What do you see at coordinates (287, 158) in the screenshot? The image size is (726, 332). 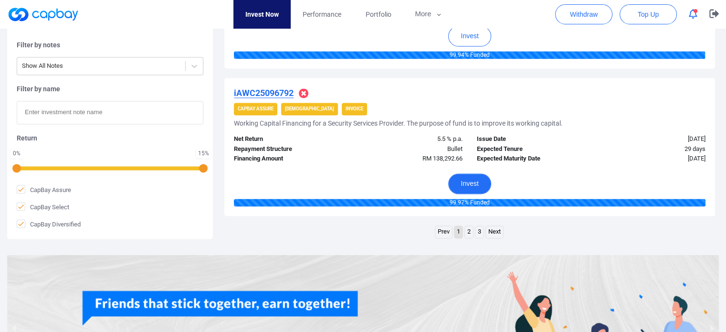 I see `div: Financing Amount` at bounding box center [287, 158].